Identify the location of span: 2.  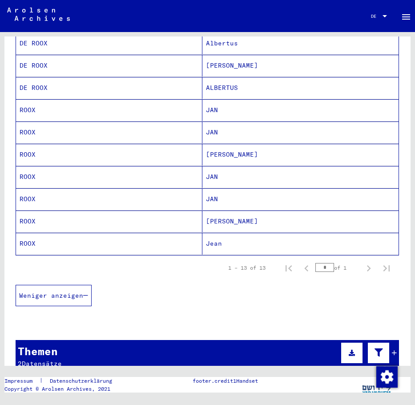
(20, 364).